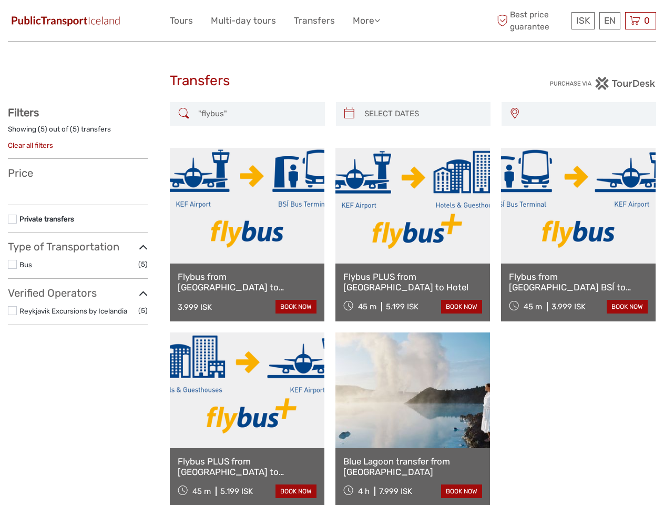 This screenshot has width=664, height=505. I want to click on div: Showing ( ) out of ( ) transfers, so click(78, 132).